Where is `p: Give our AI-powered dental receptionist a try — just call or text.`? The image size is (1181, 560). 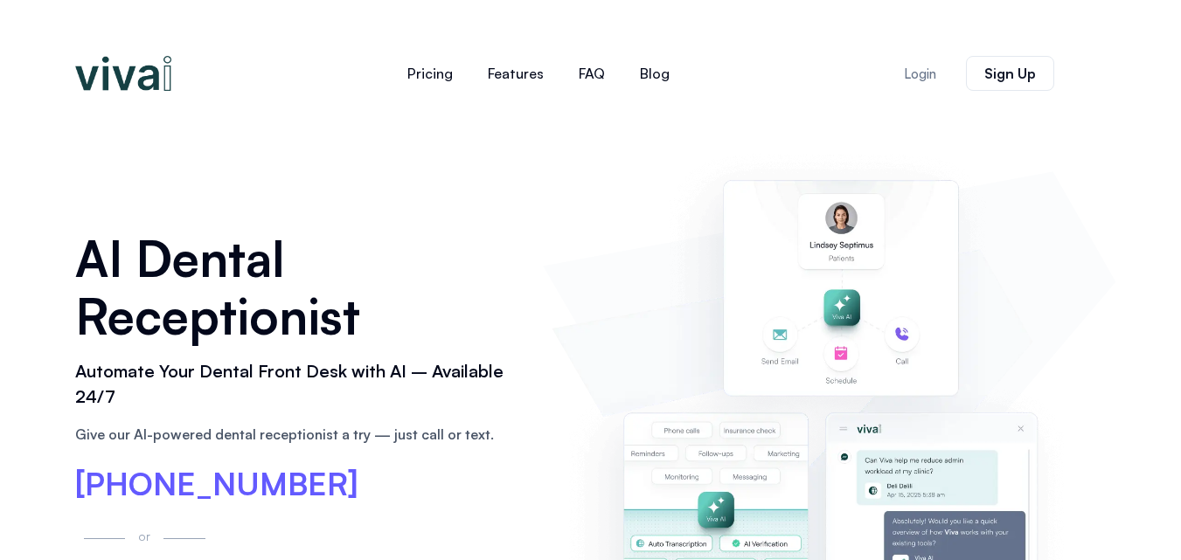 p: Give our AI-powered dental receptionist a try — just call or text. is located at coordinates (301, 434).